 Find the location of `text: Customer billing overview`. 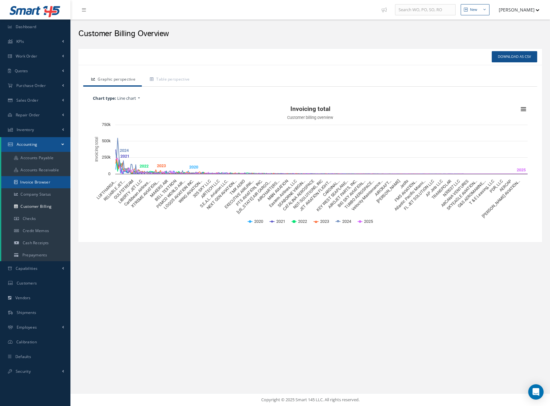

text: Customer billing overview is located at coordinates (310, 117).